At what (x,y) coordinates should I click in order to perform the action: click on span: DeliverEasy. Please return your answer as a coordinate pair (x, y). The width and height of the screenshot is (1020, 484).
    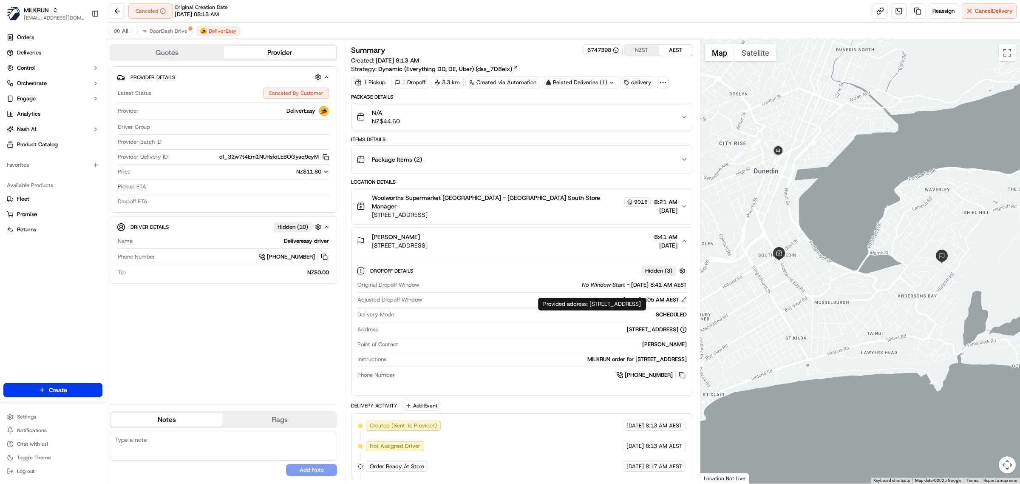
    Looking at the image, I should click on (222, 31).